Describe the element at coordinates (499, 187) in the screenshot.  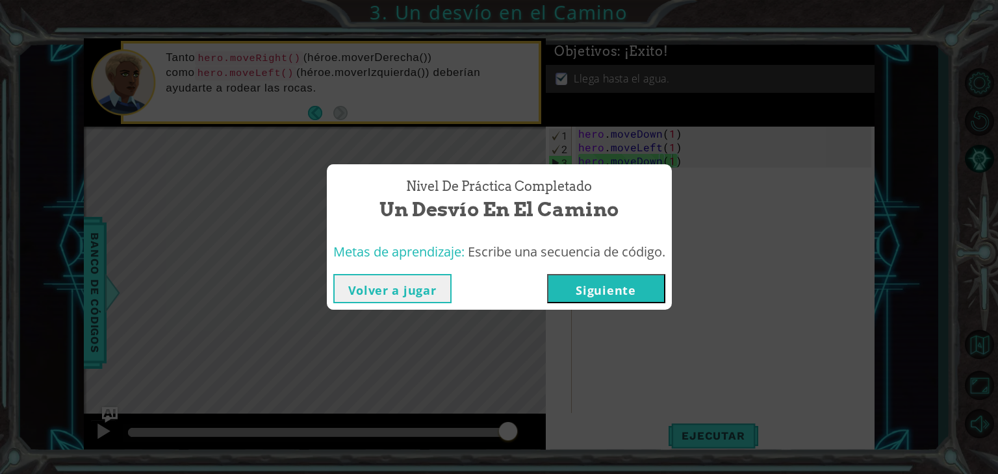
I see `span: Nivel de práctica Completado` at that location.